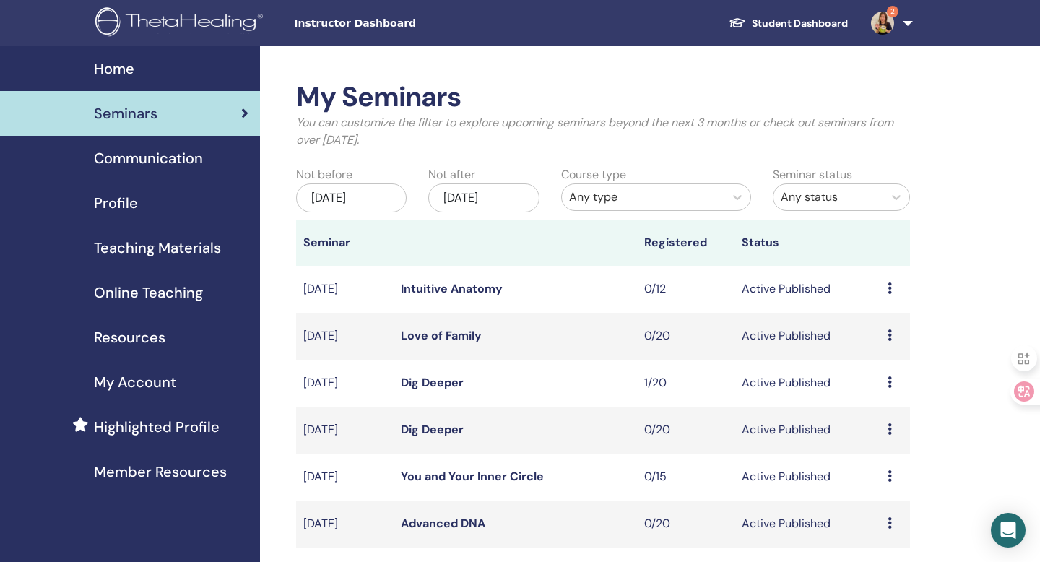  I want to click on span: Profile, so click(116, 203).